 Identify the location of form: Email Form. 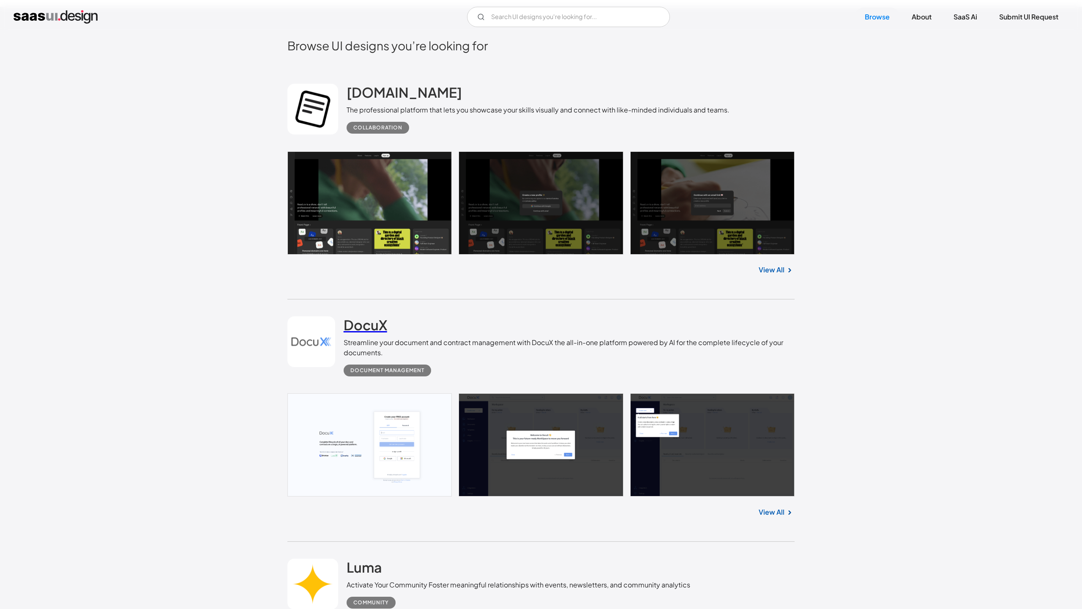
(568, 17).